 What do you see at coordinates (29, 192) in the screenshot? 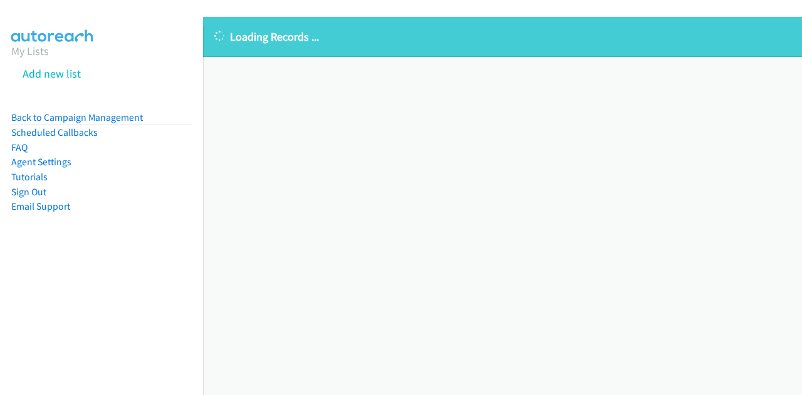
I see `a: Sign Out` at bounding box center [29, 192].